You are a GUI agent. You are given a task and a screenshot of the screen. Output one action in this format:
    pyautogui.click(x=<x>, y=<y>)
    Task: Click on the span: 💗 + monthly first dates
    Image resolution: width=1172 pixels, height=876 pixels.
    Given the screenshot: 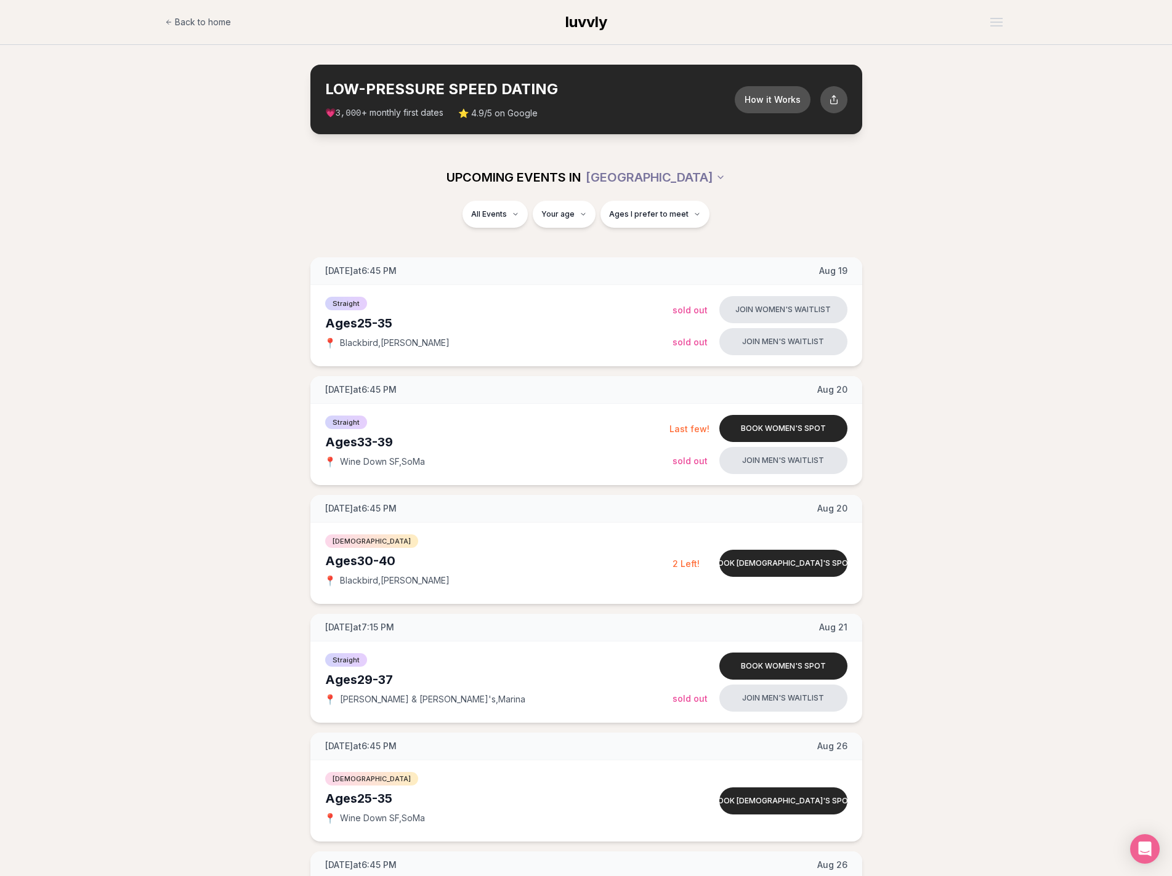 What is the action you would take?
    pyautogui.click(x=384, y=113)
    